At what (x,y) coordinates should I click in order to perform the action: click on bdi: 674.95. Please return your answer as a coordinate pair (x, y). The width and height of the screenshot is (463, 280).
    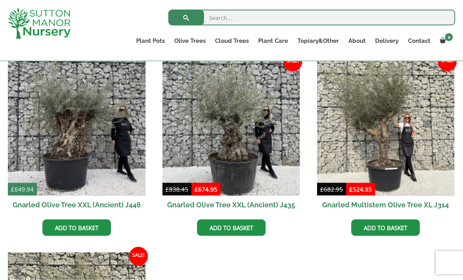
    Looking at the image, I should click on (206, 189).